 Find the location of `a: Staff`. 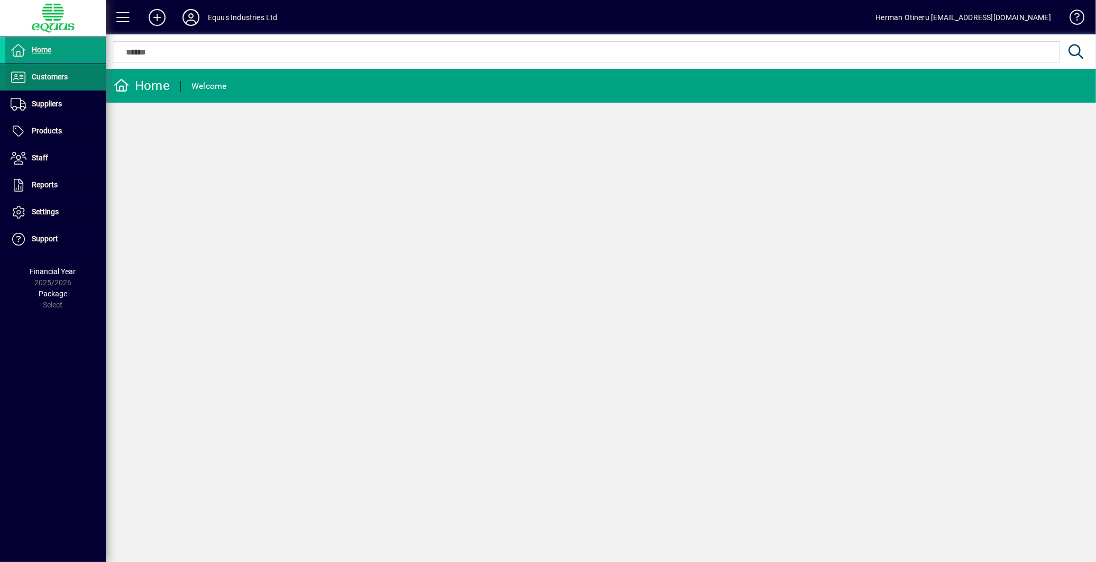

a: Staff is located at coordinates (56, 158).